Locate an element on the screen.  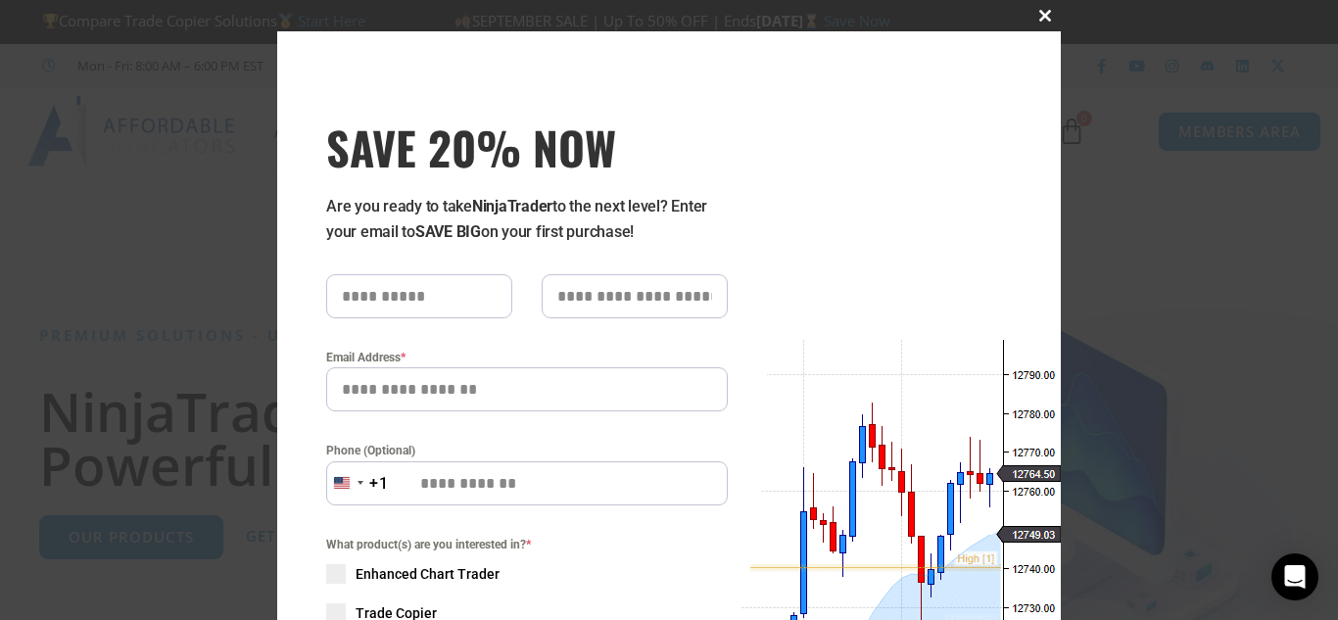
span: Enhanced Chart Trader is located at coordinates (427, 574).